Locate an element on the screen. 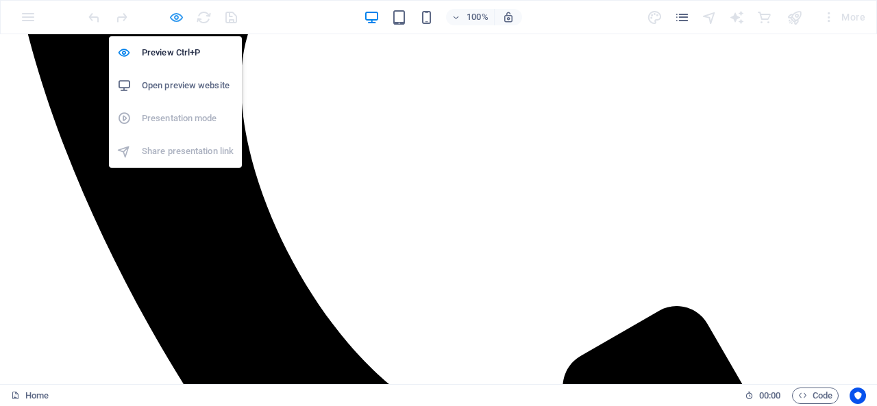  span: 00 00 is located at coordinates (769, 396).